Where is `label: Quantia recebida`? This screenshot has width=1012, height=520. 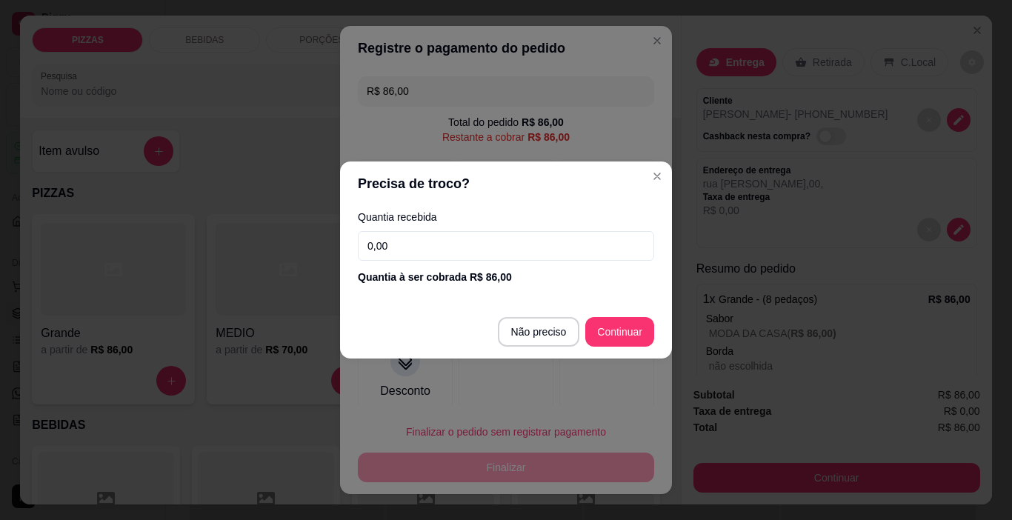 label: Quantia recebida is located at coordinates (506, 217).